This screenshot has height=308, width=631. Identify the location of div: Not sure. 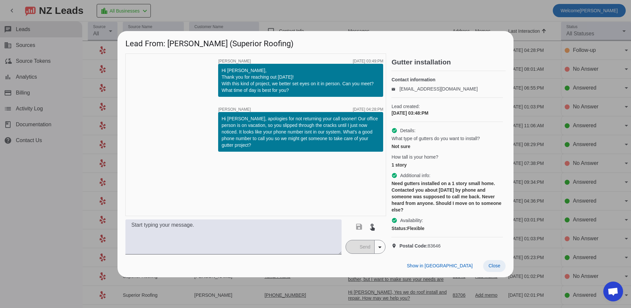
(447, 146).